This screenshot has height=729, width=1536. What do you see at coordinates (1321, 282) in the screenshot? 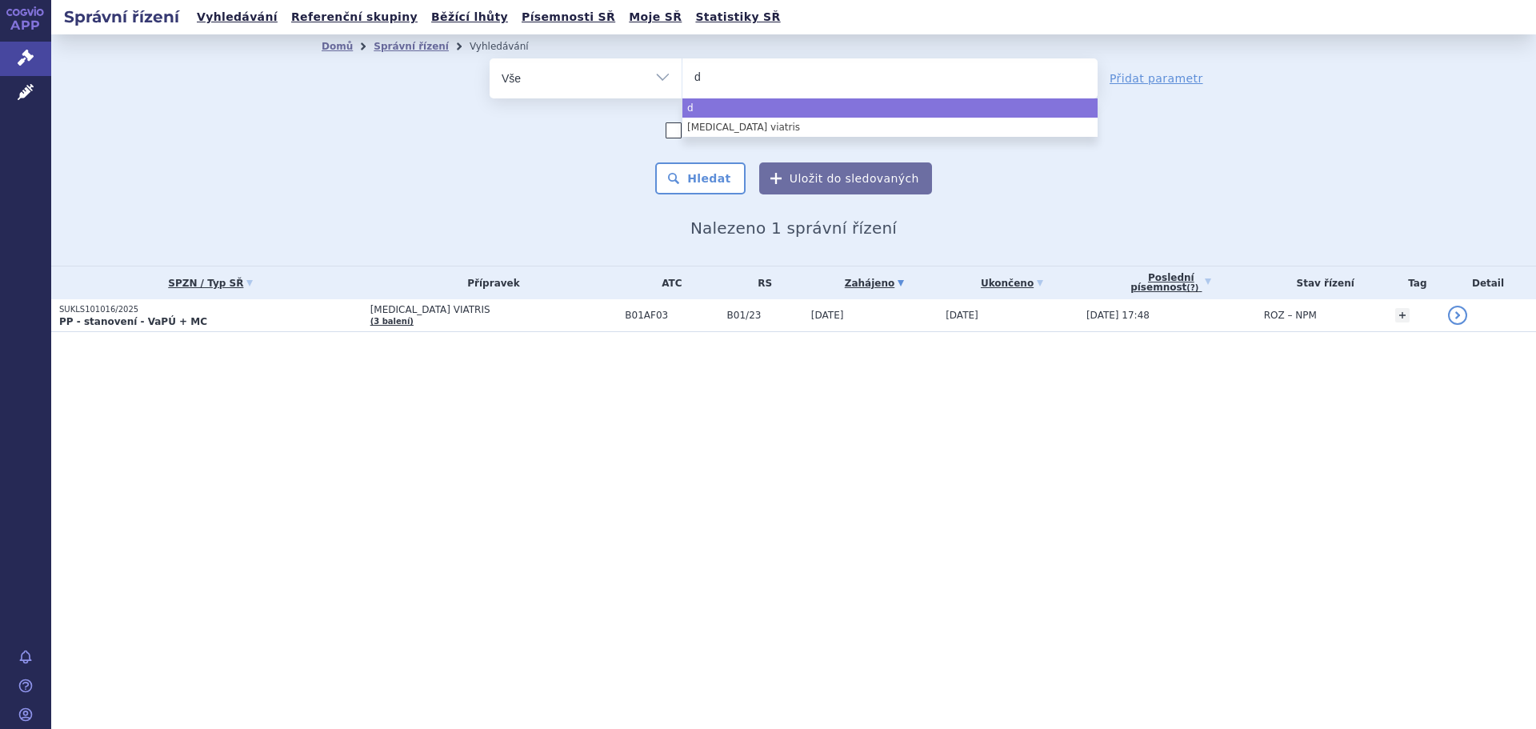
I see `th: Stav řízení` at bounding box center [1321, 282].